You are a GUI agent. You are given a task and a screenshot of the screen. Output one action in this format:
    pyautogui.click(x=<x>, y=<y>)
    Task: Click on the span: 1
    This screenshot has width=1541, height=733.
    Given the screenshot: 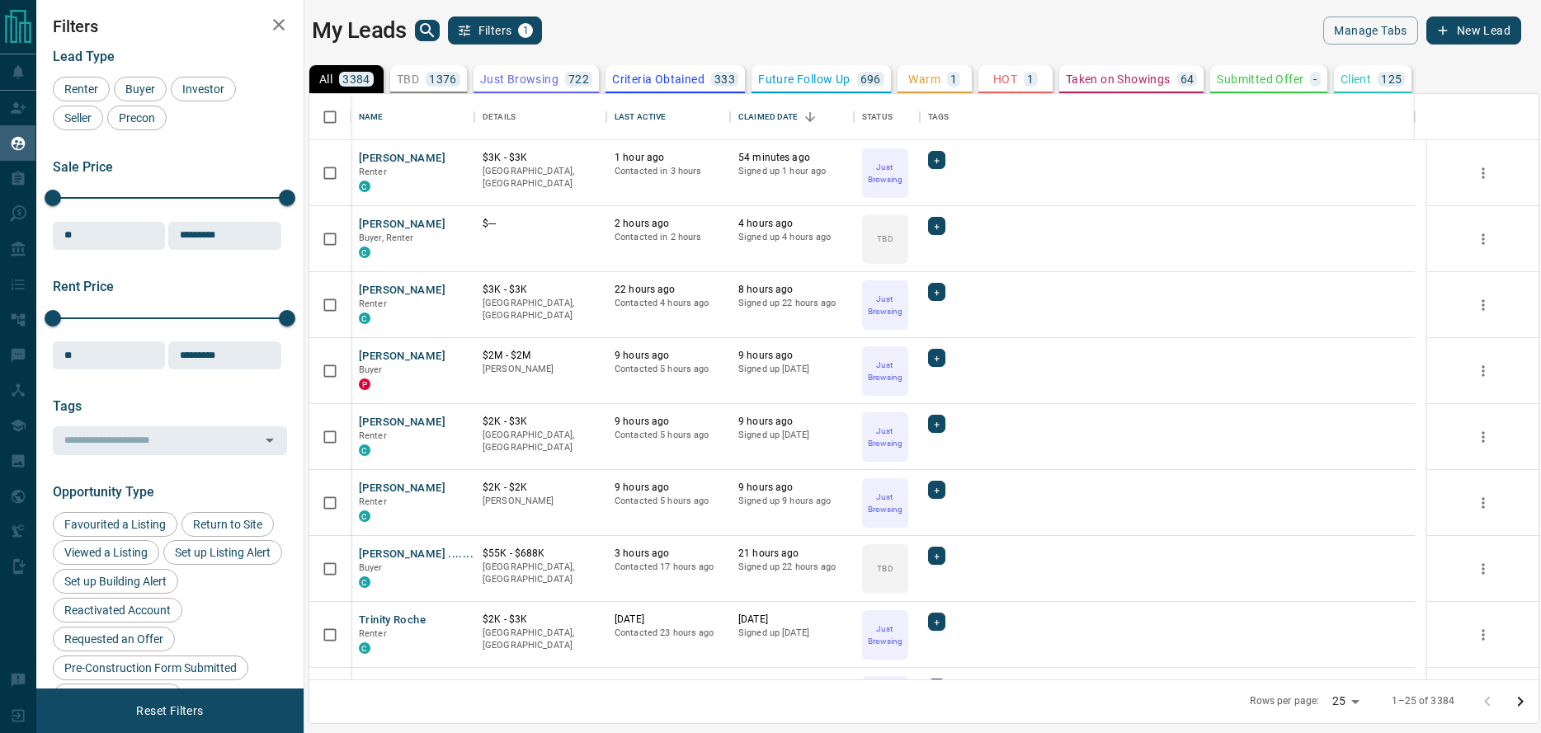 What is the action you would take?
    pyautogui.click(x=526, y=31)
    